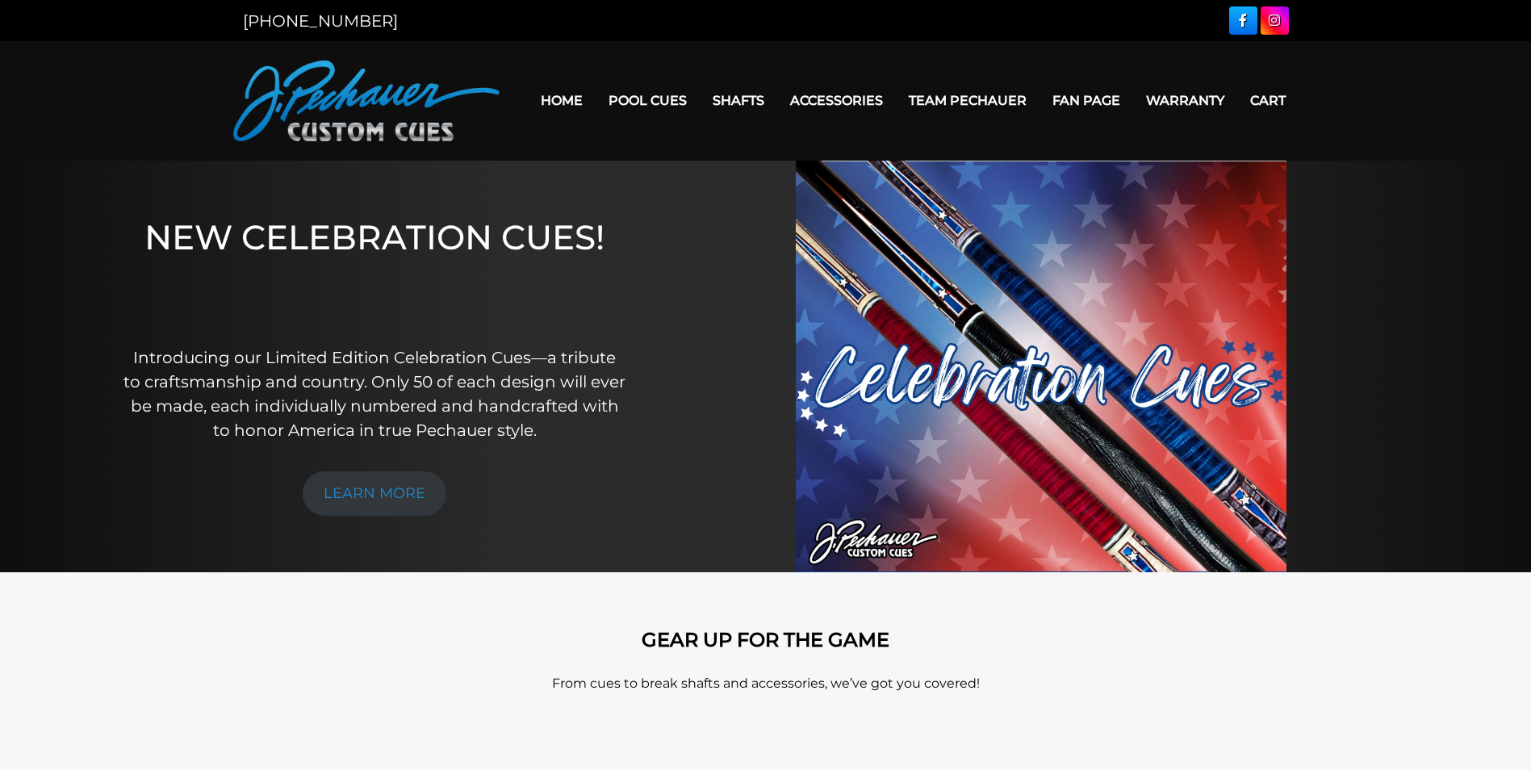  Describe the element at coordinates (1086, 100) in the screenshot. I see `a: Fan Page` at that location.